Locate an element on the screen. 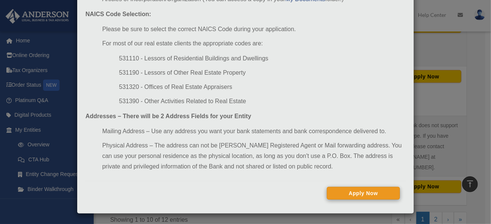 This screenshot has width=491, height=224. button: Apply Now is located at coordinates (363, 193).